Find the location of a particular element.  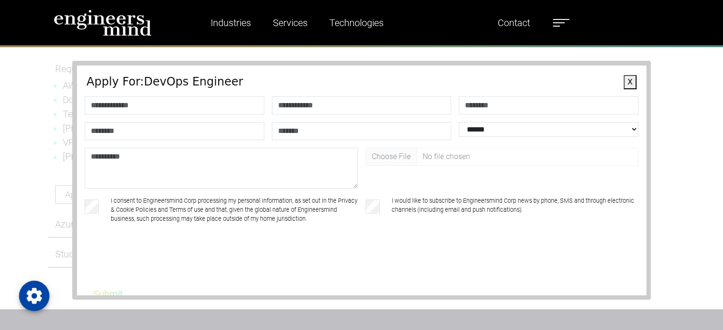

a: Technologies is located at coordinates (357, 23).